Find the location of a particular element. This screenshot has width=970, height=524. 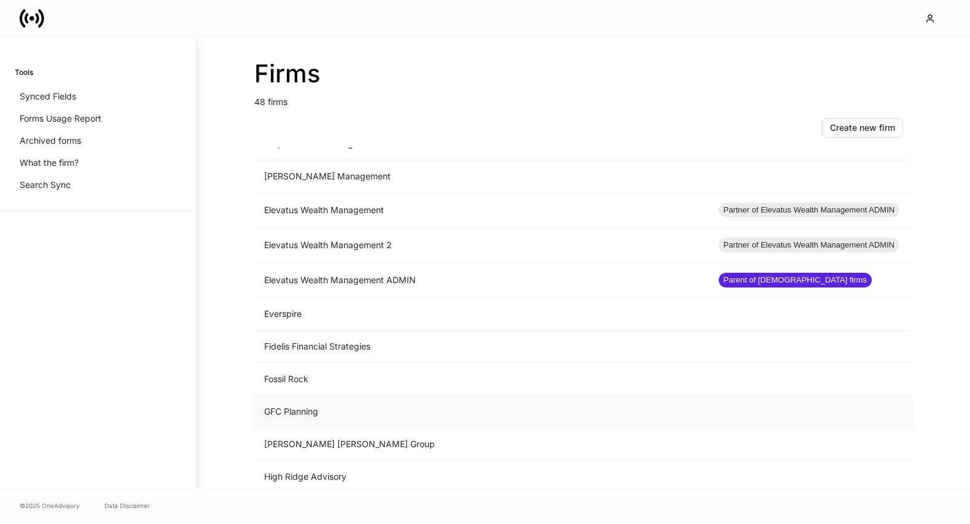

a: Data Disclaimer is located at coordinates (127, 505).